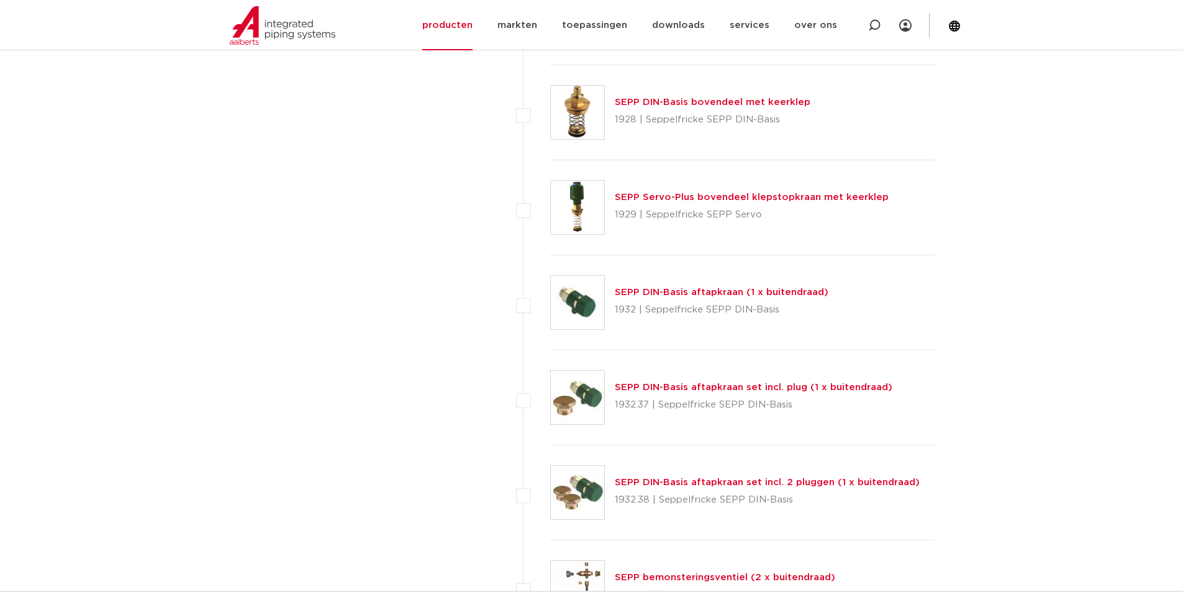 The width and height of the screenshot is (1183, 592). I want to click on img: Thumbnail for SEPP DIN-Basis bovendeel met keerklep, so click(577, 112).